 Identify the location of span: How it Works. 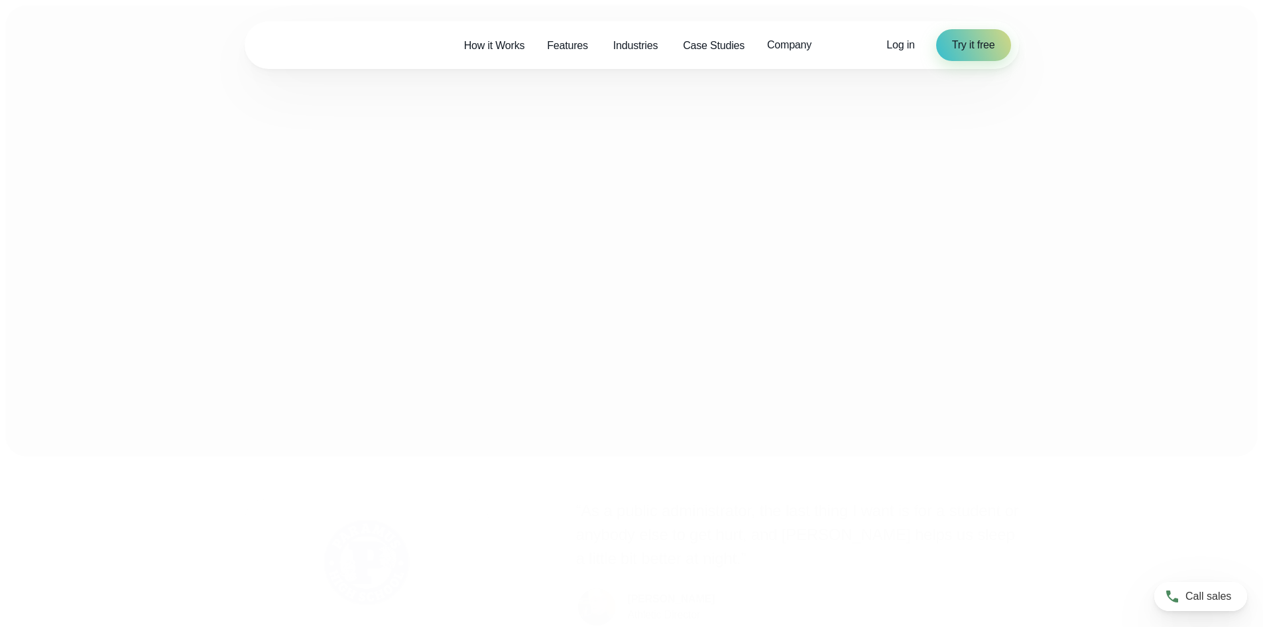
(495, 46).